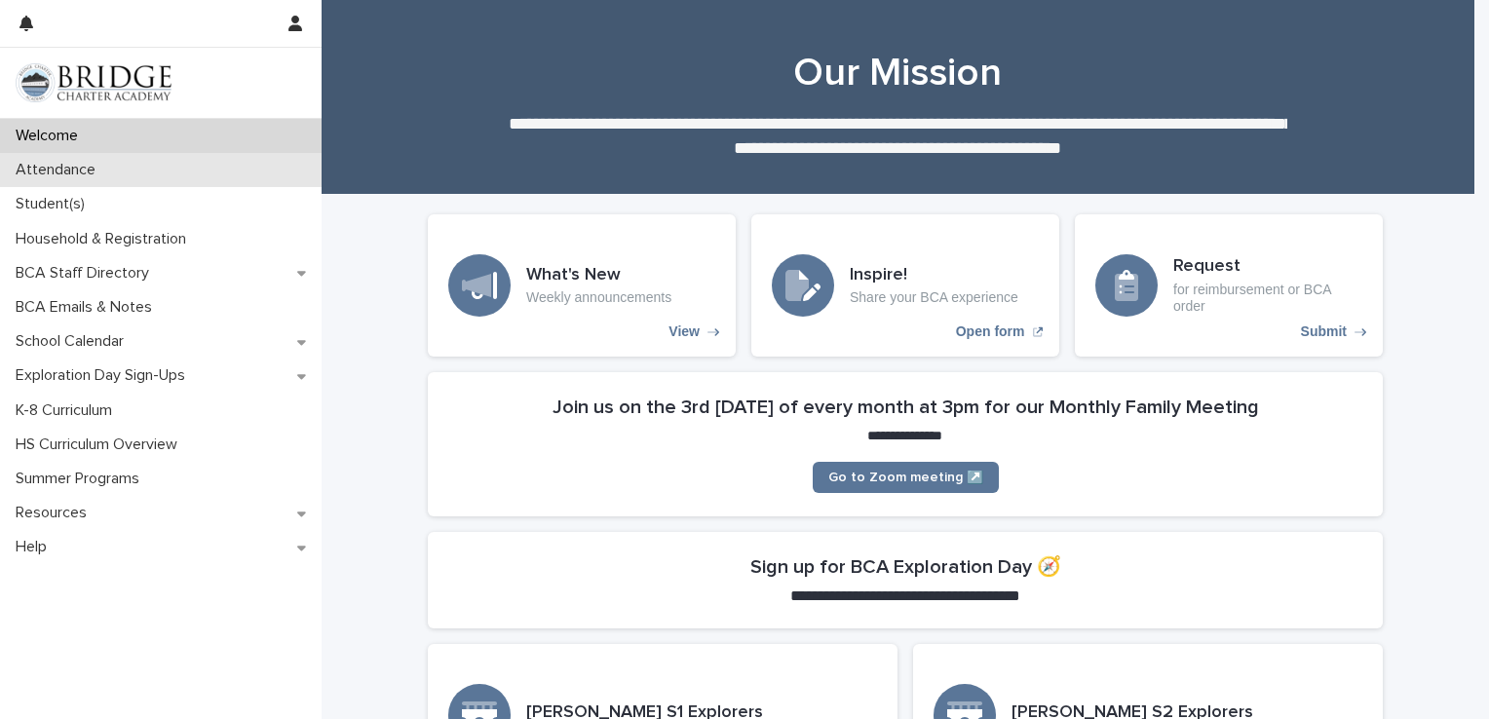 The height and width of the screenshot is (719, 1489). I want to click on p: Weekly announcements, so click(598, 297).